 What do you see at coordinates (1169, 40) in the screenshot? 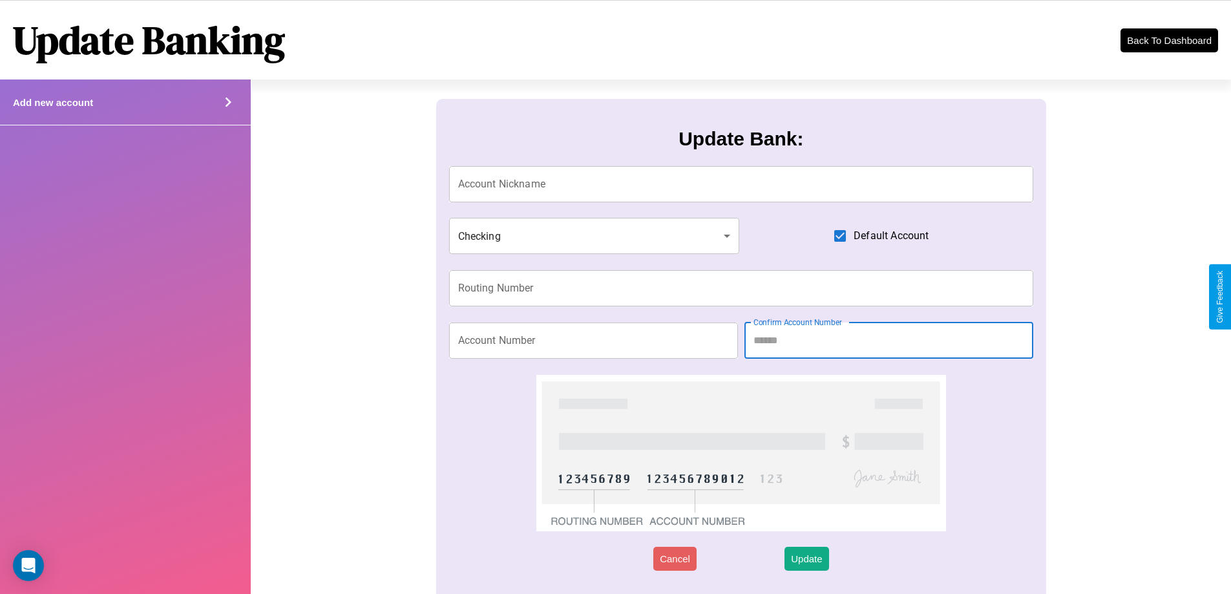
I see `button: Back To Dashboard` at bounding box center [1169, 40].